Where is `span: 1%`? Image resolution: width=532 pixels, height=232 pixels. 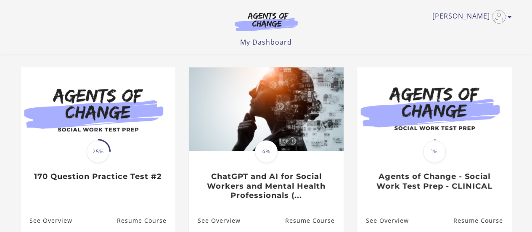
span: 1% is located at coordinates (434, 151).